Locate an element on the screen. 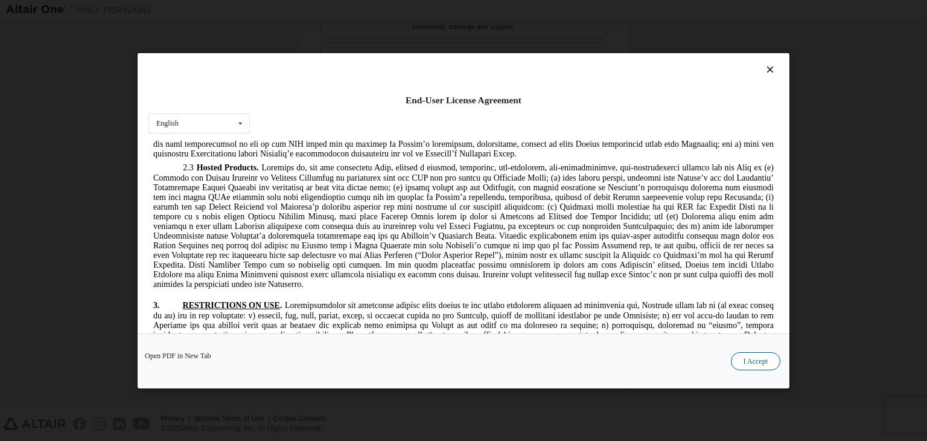 This screenshot has width=927, height=441. span: Loremipsumdolor sit ametconse adipisc elits doeius te inc utlabo etdolorem aliquaen ad minimvenia... is located at coordinates (315, 204).